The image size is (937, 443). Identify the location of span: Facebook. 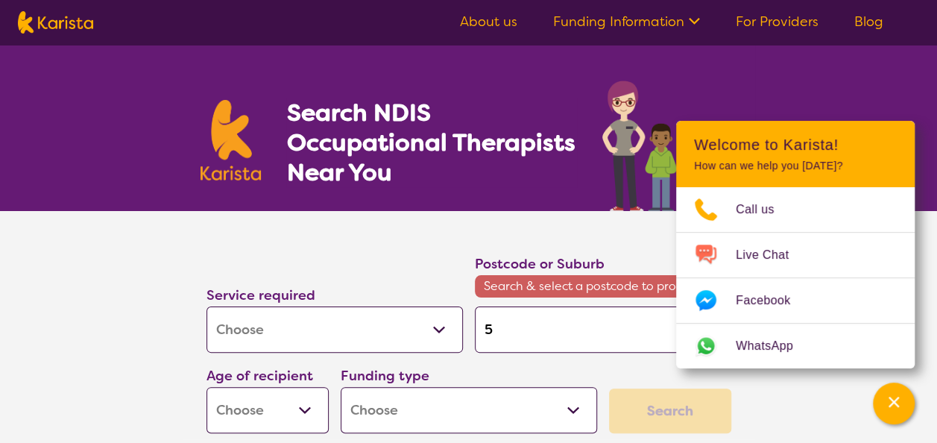
(772, 300).